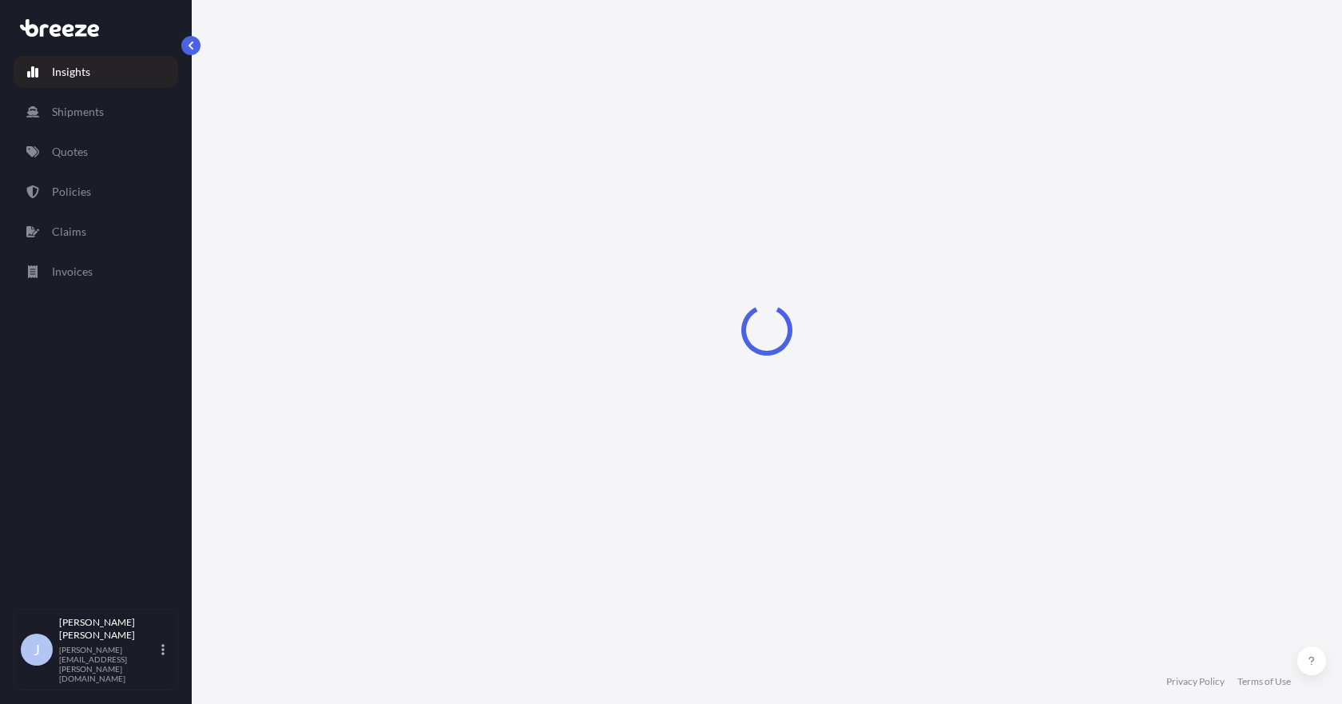  What do you see at coordinates (96, 272) in the screenshot?
I see `a: Invoices` at bounding box center [96, 272].